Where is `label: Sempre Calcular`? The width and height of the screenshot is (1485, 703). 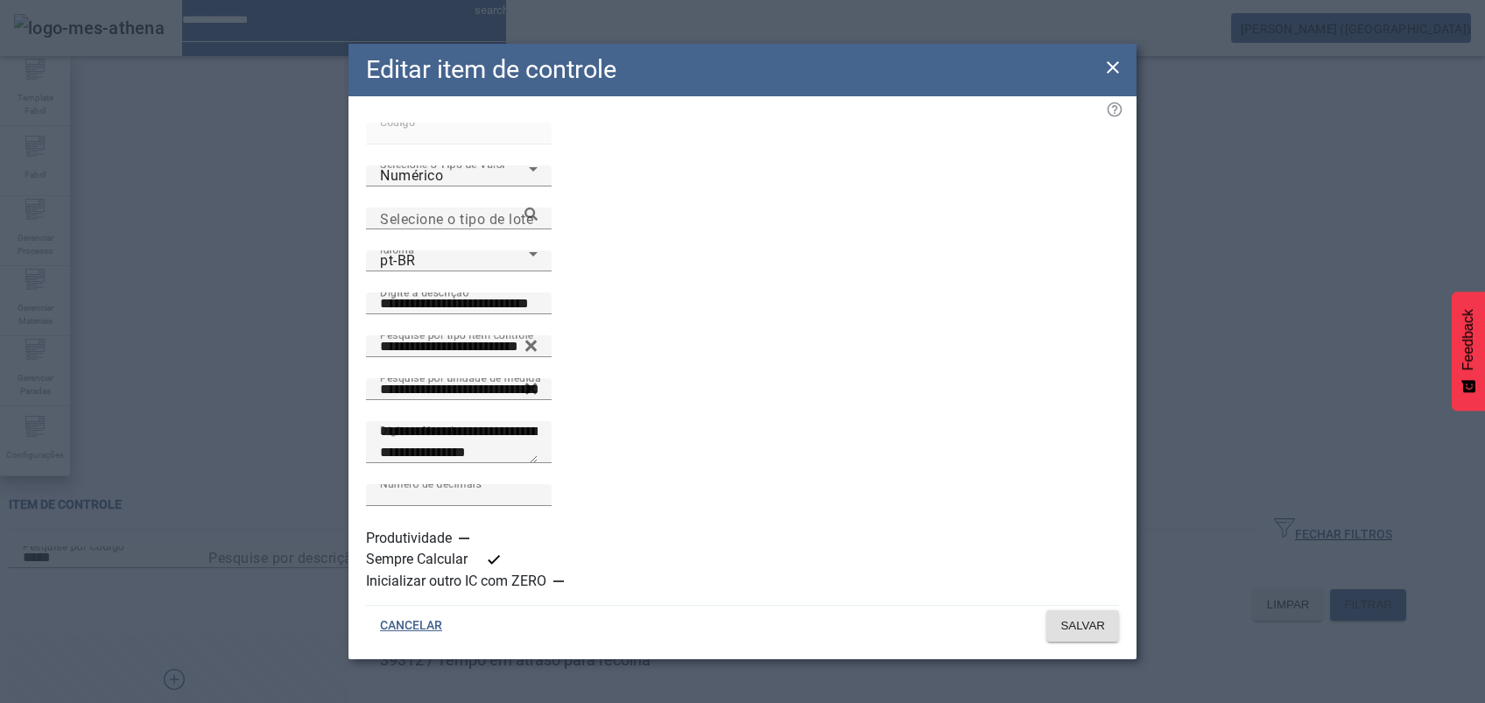
label: Sempre Calcular is located at coordinates (418, 559).